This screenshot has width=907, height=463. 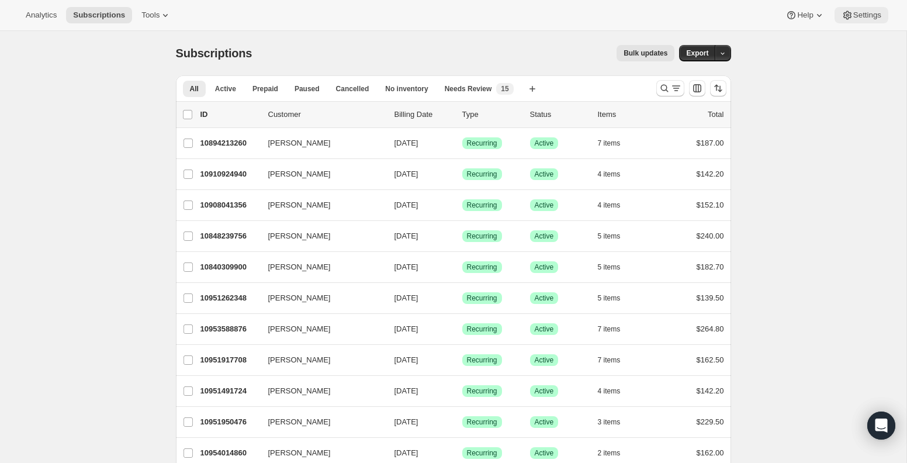 I want to click on button: Create new view, so click(x=532, y=89).